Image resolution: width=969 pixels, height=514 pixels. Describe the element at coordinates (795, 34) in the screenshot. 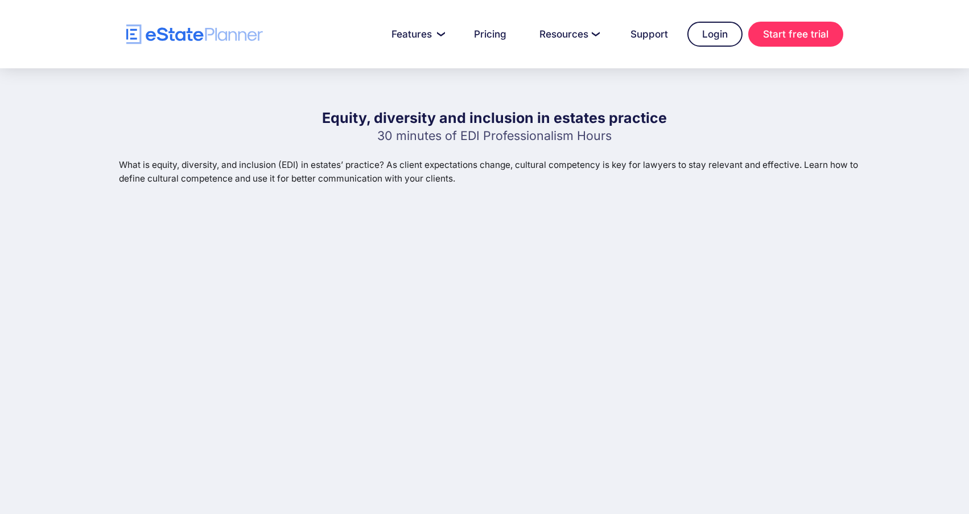

I see `a: Start free trial` at that location.